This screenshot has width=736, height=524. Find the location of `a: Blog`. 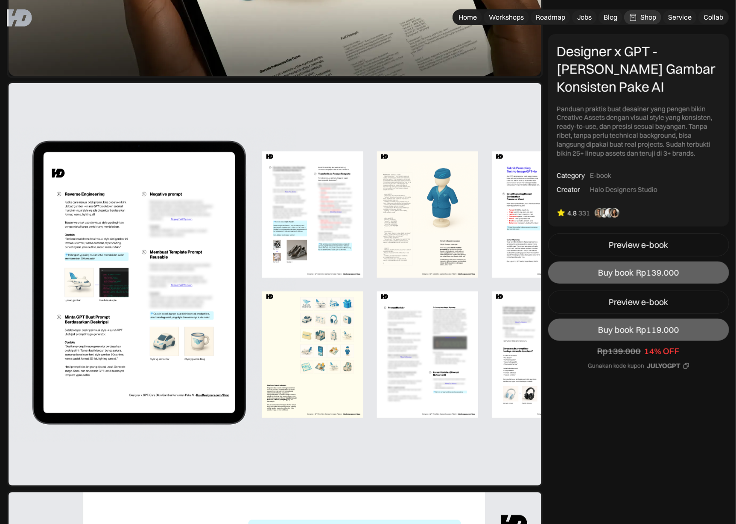

a: Blog is located at coordinates (611, 17).